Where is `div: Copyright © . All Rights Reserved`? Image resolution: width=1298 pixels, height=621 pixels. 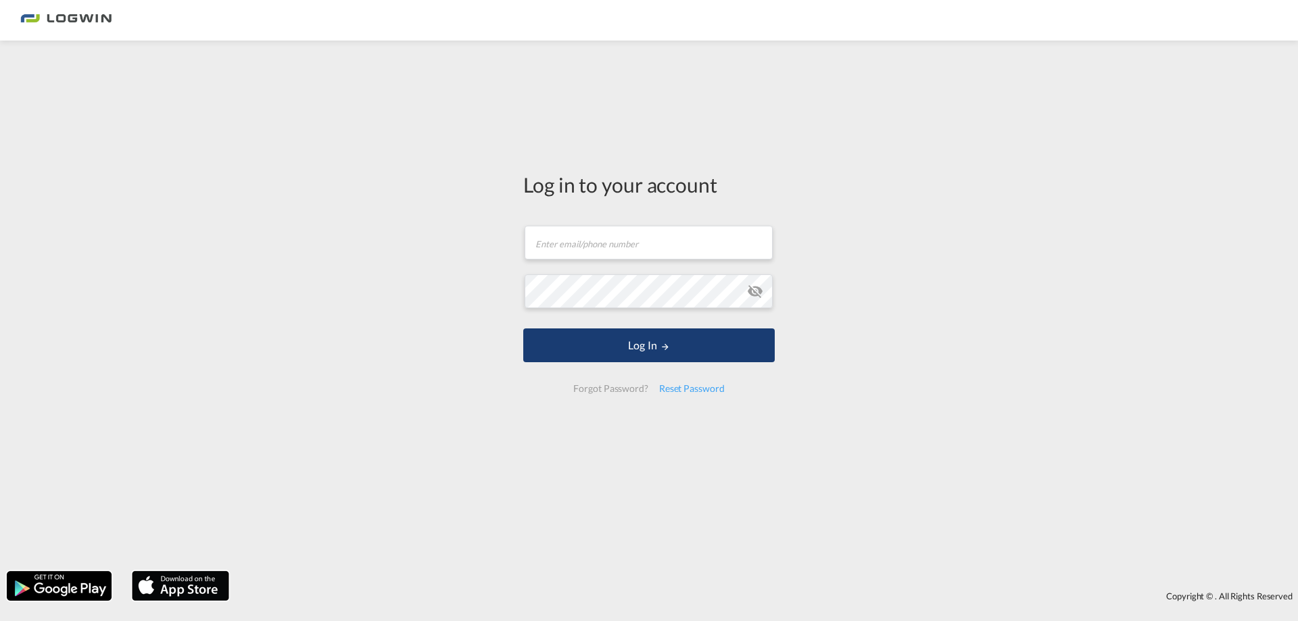
div: Copyright © . All Rights Reserved is located at coordinates (766, 596).